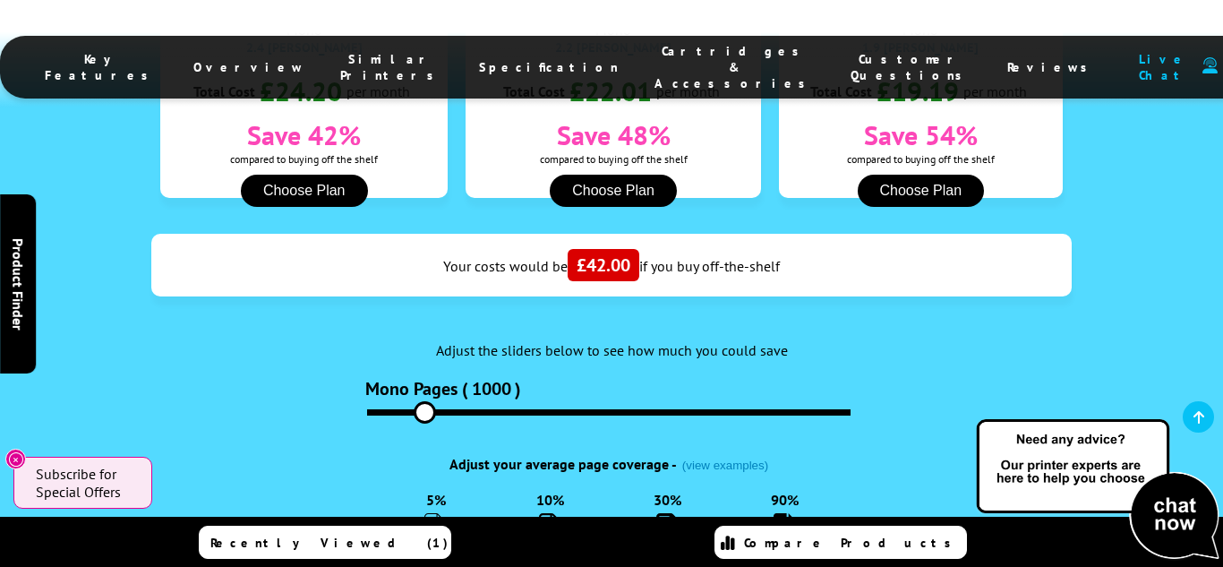 This screenshot has height=567, width=1223. What do you see at coordinates (550, 527) in the screenshot?
I see `img: 10%` at bounding box center [550, 527].